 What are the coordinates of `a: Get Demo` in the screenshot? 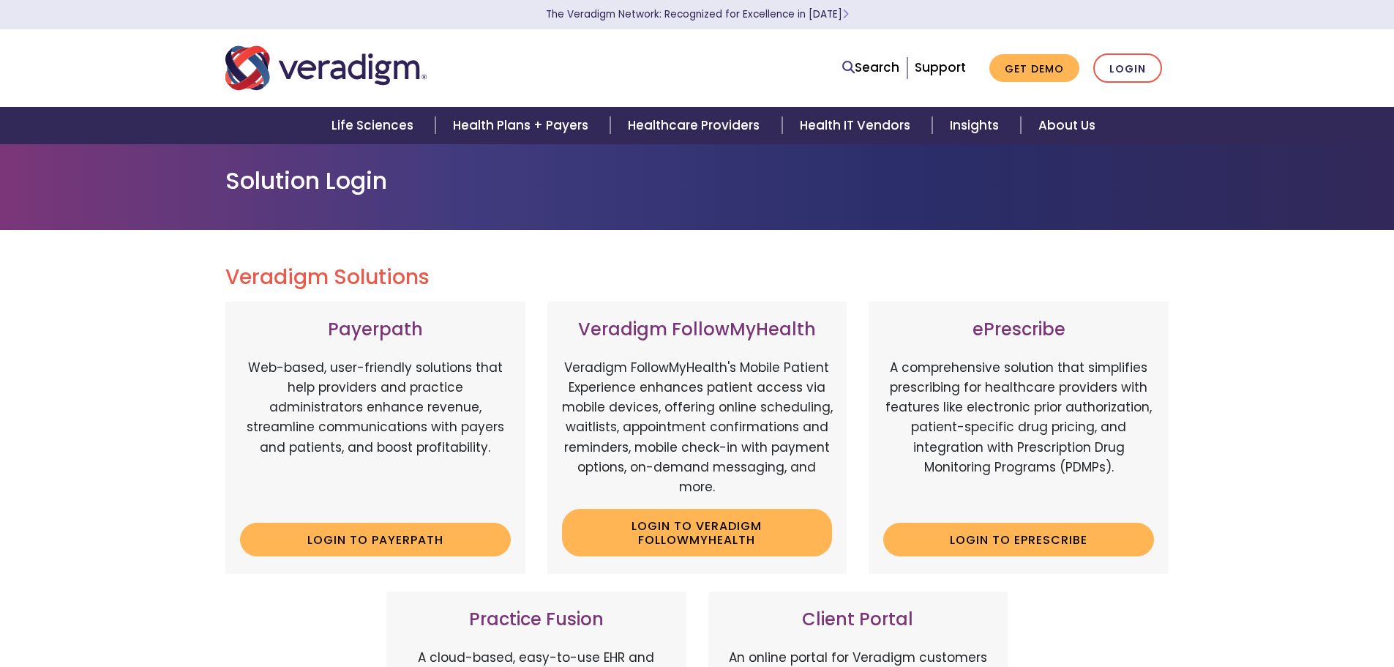 It's located at (1034, 68).